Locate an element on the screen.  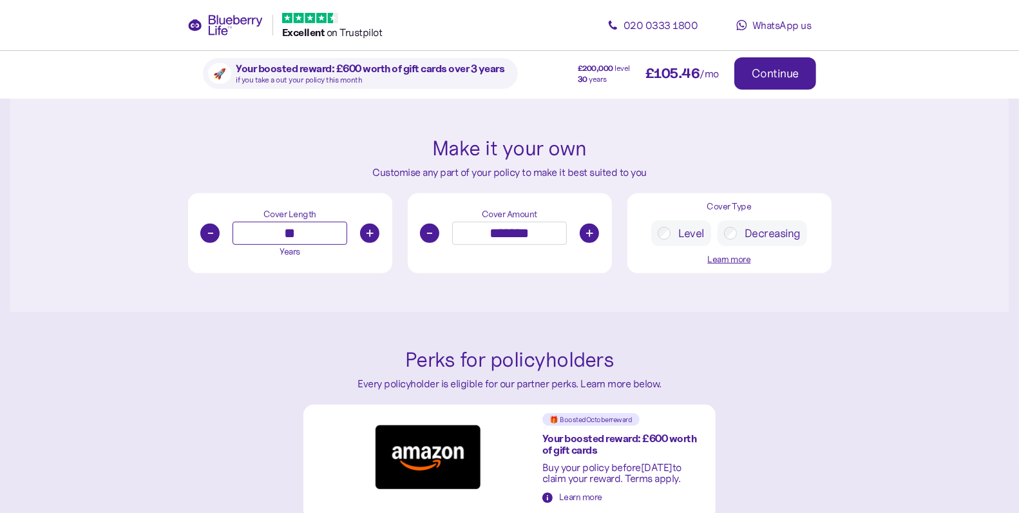
div: Continue is located at coordinates (775, 73).